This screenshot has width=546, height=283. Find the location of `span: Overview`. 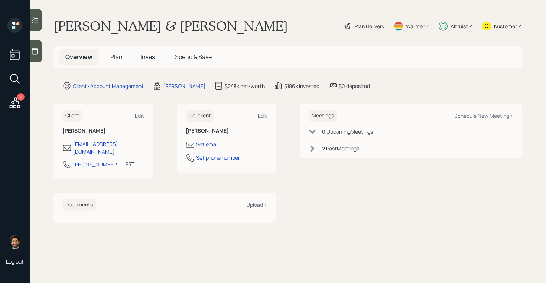

span: Overview is located at coordinates (79, 57).